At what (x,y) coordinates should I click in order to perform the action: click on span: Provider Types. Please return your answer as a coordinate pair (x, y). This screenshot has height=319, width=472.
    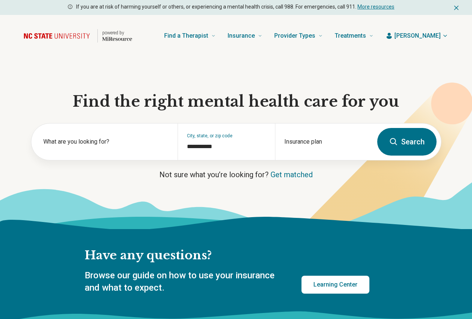
    Looking at the image, I should click on (295, 36).